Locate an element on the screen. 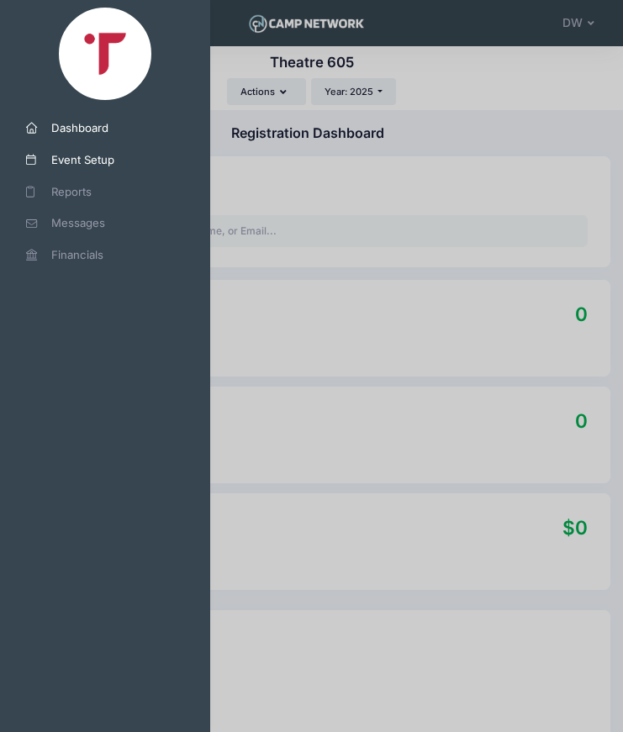 The image size is (623, 732). span: Event Setup is located at coordinates (111, 160).